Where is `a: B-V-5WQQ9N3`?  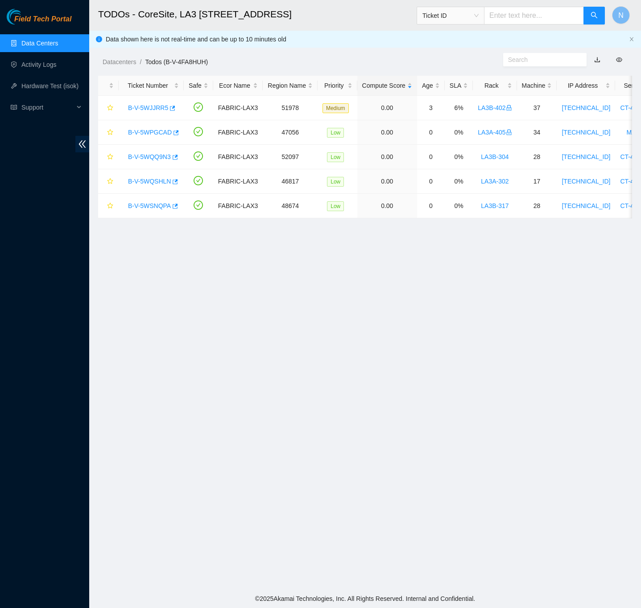
a: B-V-5WQQ9N3 is located at coordinates (149, 157).